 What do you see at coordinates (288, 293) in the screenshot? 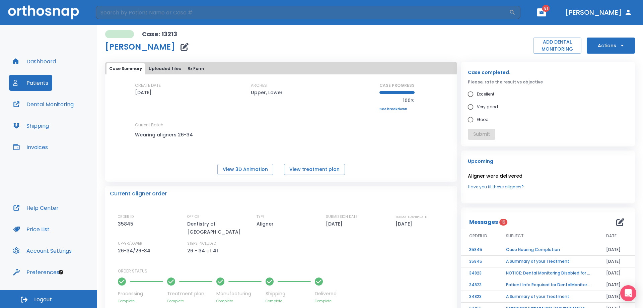
I see `p: Shipping` at bounding box center [288, 293].